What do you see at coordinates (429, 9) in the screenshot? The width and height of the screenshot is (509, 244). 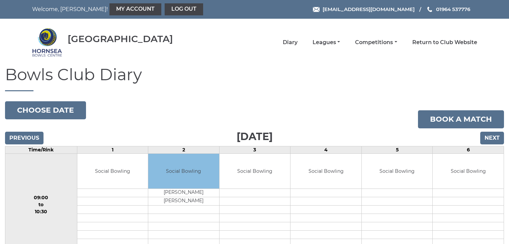 I see `img: Phone us` at bounding box center [429, 9].